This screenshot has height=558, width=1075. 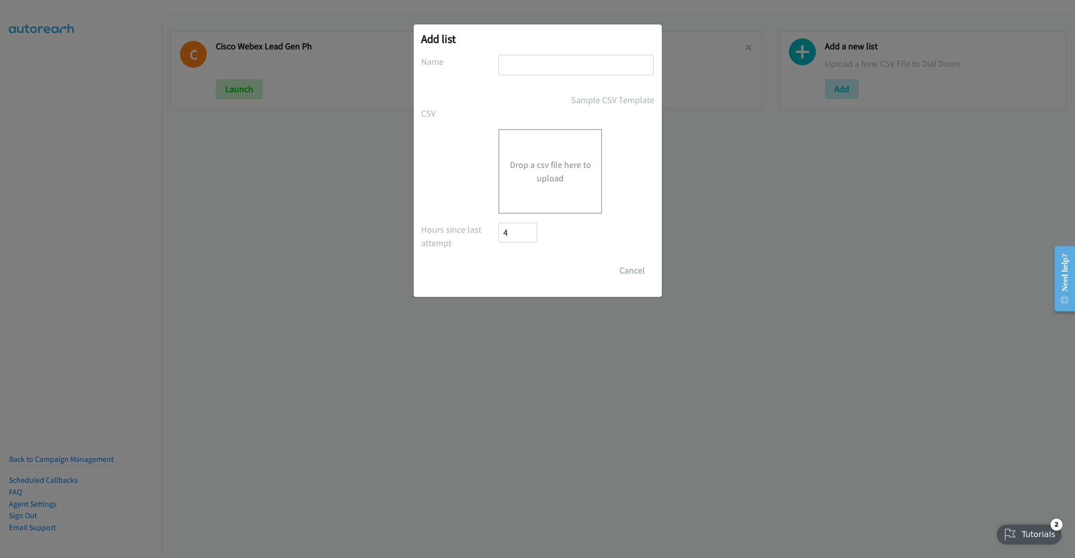 What do you see at coordinates (38, 20) in the screenshot?
I see `button: Checklist, Tutorials, 2 incomplete tasks` at bounding box center [38, 20].